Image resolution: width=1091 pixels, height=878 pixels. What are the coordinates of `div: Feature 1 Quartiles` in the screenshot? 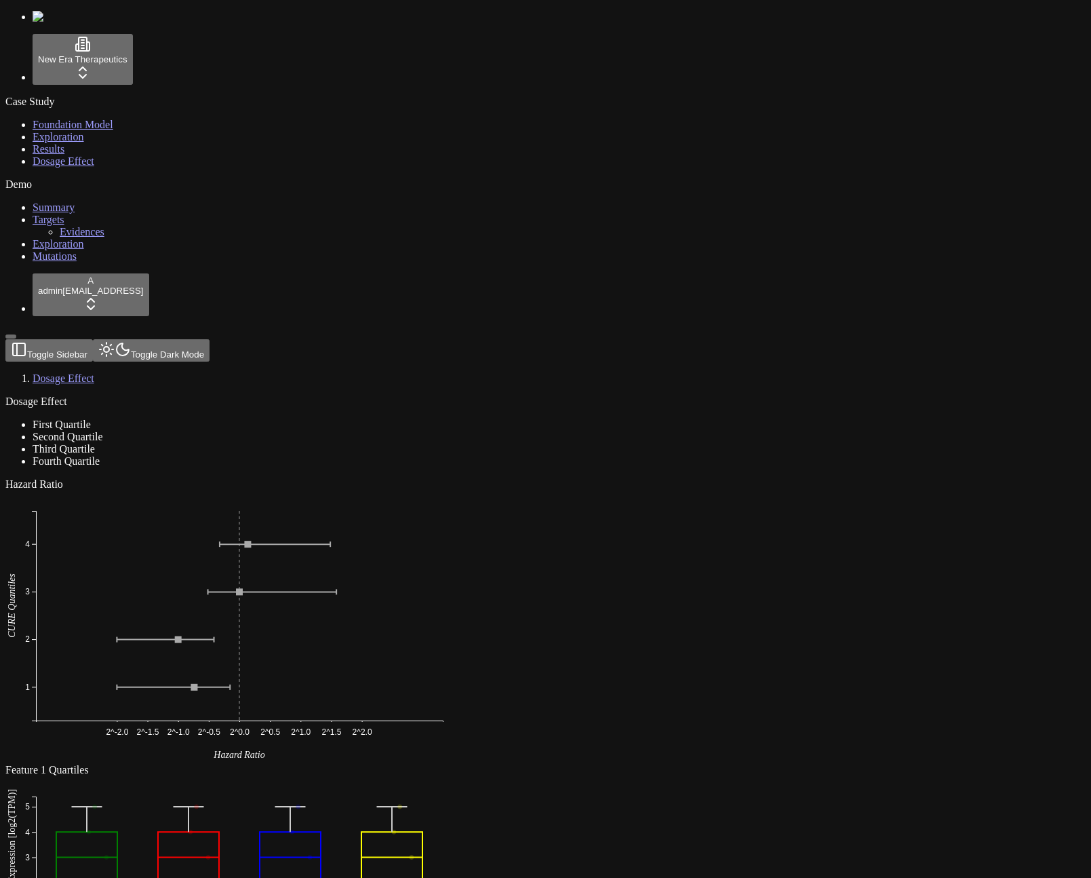 It's located at (480, 770).